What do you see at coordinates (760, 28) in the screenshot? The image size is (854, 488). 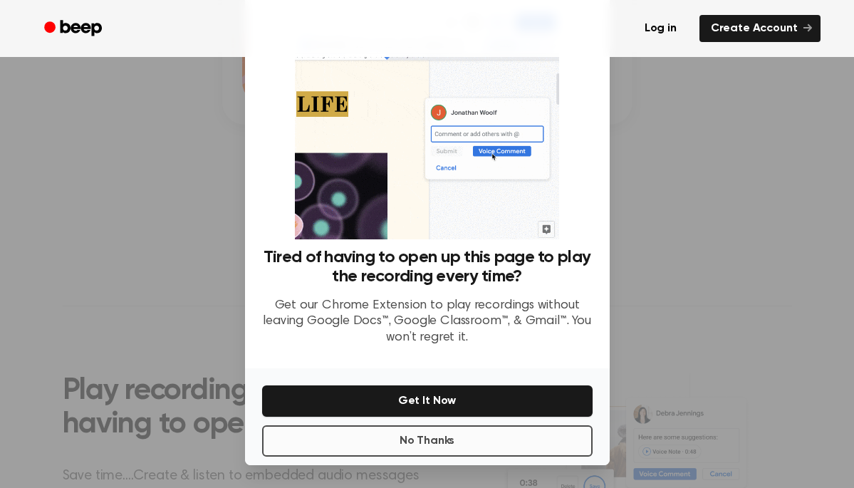 I see `a: Create Account` at bounding box center [760, 28].